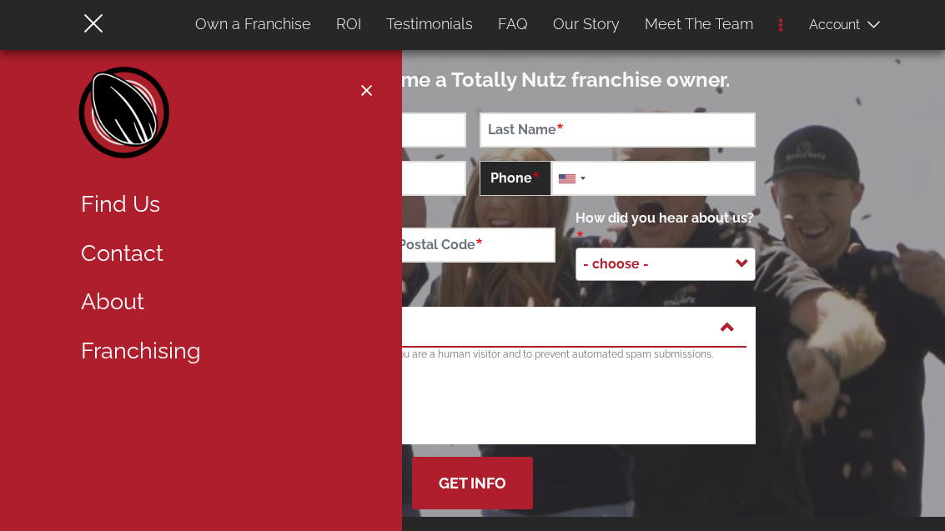  I want to click on a: Home, so click(124, 117).